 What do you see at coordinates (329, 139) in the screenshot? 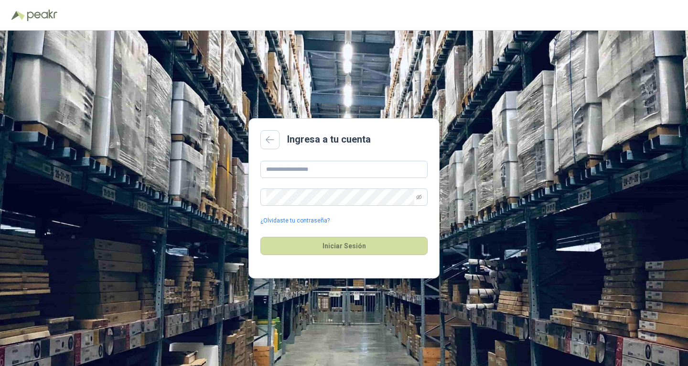
I see `h2: Ingresa a tu cuenta` at bounding box center [329, 139].